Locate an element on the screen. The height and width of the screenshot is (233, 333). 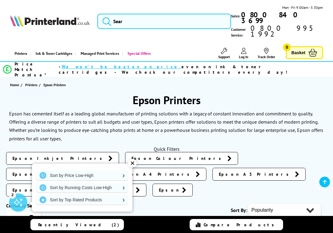
span: Sales: is located at coordinates (236, 16).